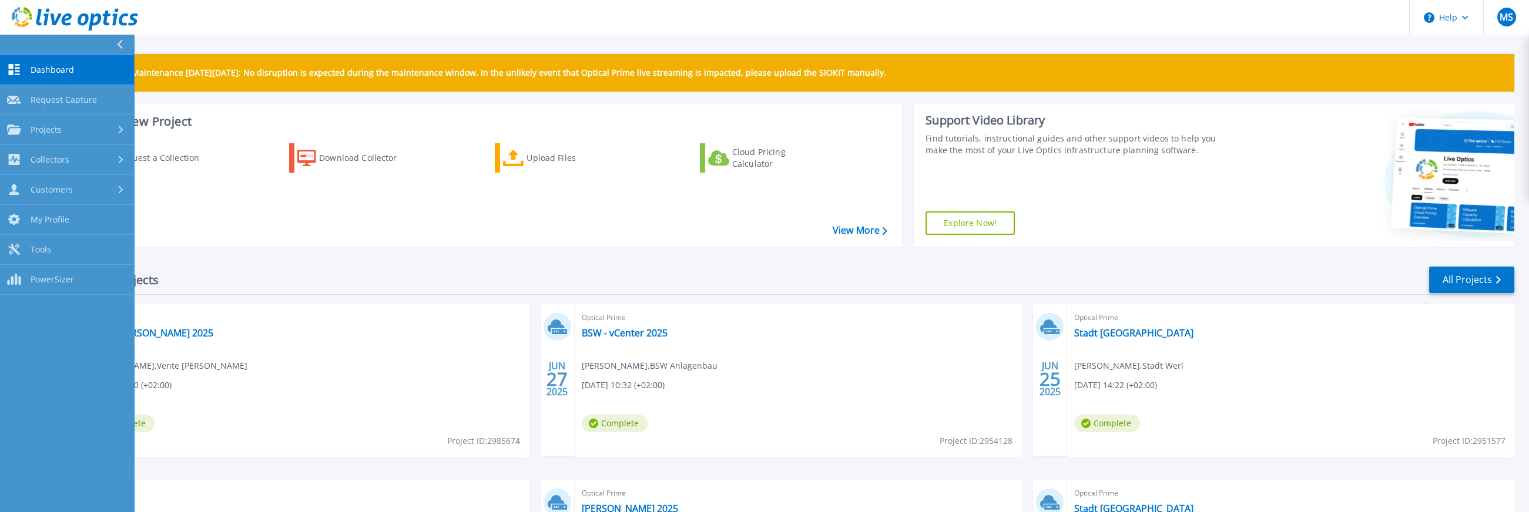  Describe the element at coordinates (560, 158) in the screenshot. I see `a: Upload Files` at that location.